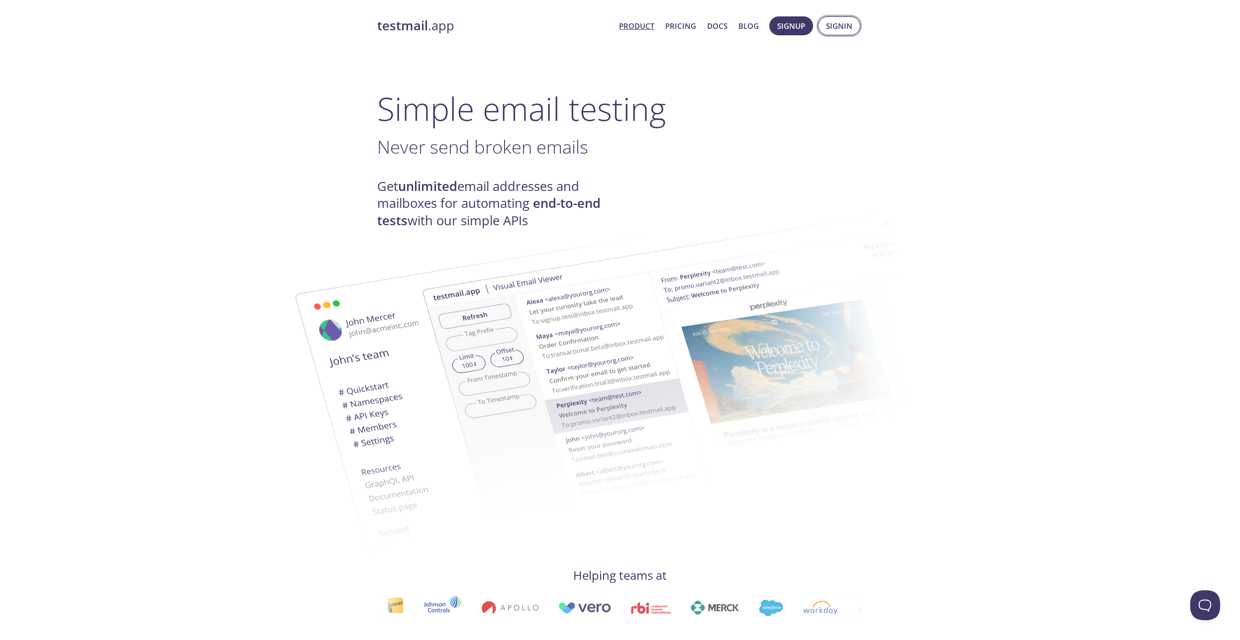 The image size is (1240, 640). What do you see at coordinates (839, 26) in the screenshot?
I see `span: Signin` at bounding box center [839, 26].